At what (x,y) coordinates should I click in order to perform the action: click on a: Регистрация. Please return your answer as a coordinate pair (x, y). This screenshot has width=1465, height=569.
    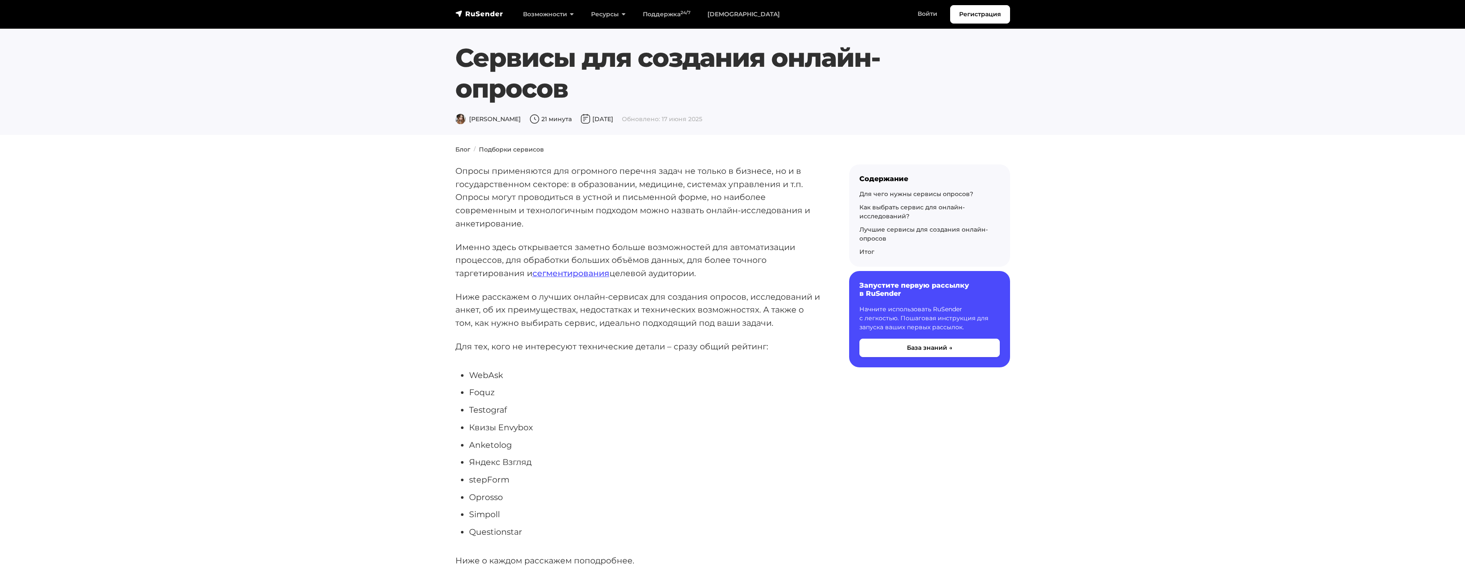
    Looking at the image, I should click on (980, 14).